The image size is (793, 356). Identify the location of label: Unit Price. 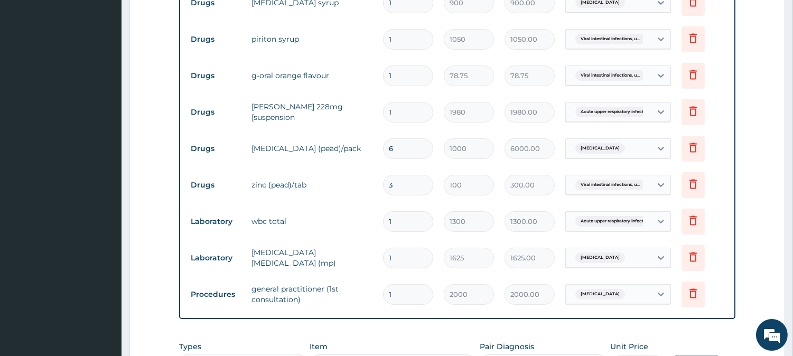
(629, 347).